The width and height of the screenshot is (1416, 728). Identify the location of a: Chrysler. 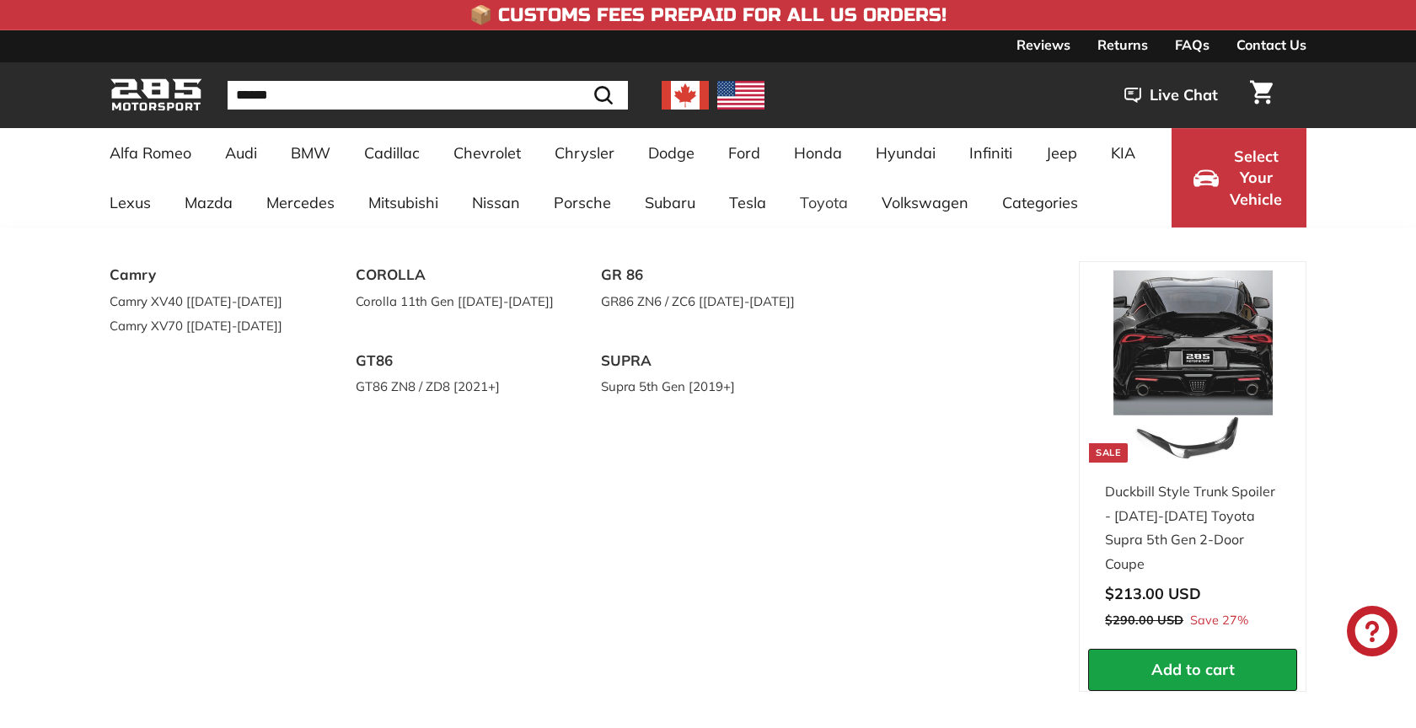
(584, 153).